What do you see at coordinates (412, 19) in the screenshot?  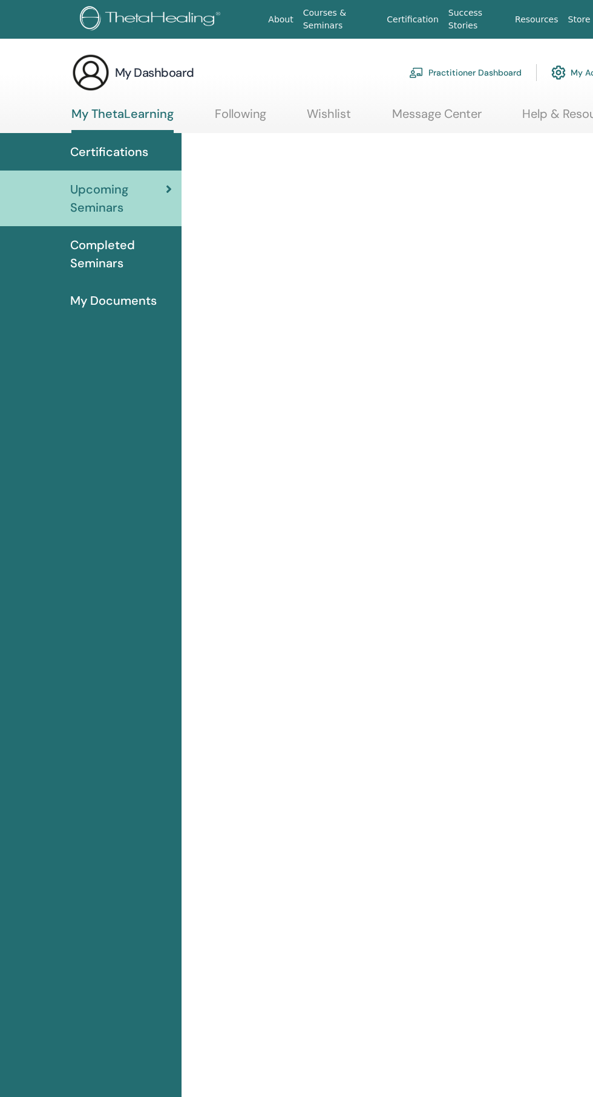 I see `a: Certification` at bounding box center [412, 19].